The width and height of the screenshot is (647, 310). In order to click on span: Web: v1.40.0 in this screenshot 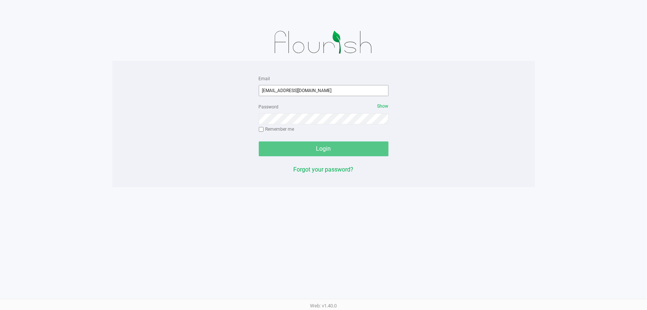, I will do `click(324, 305)`.